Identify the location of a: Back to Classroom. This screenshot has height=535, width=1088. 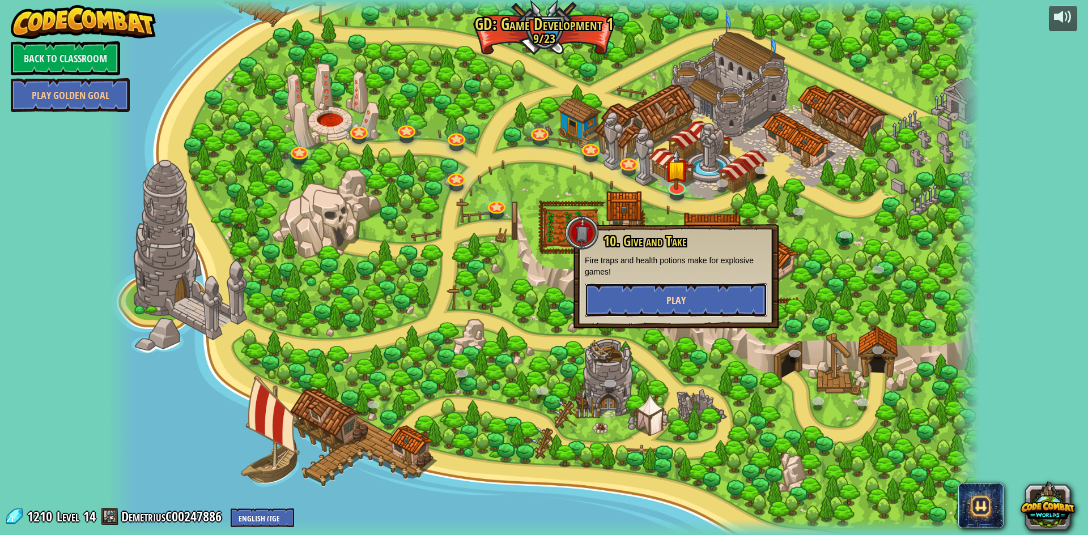
(65, 58).